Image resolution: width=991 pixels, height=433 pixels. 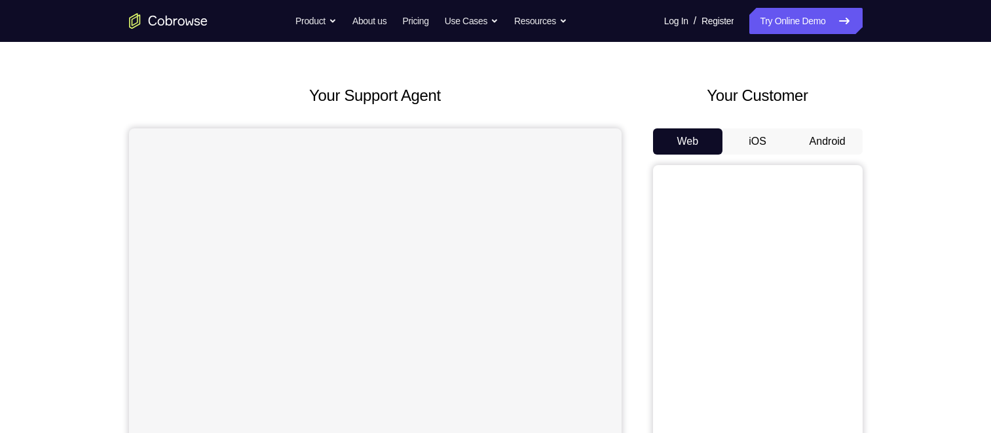 What do you see at coordinates (168, 21) in the screenshot?
I see `a: Go to the home page` at bounding box center [168, 21].